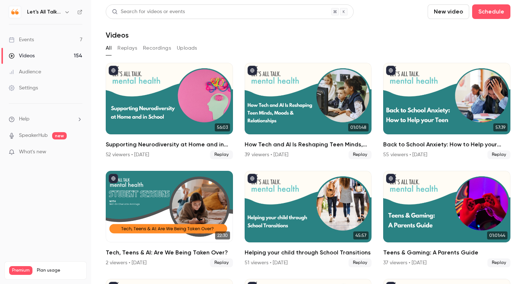 The height and width of the screenshot is (284, 525). I want to click on button: Replays, so click(127, 48).